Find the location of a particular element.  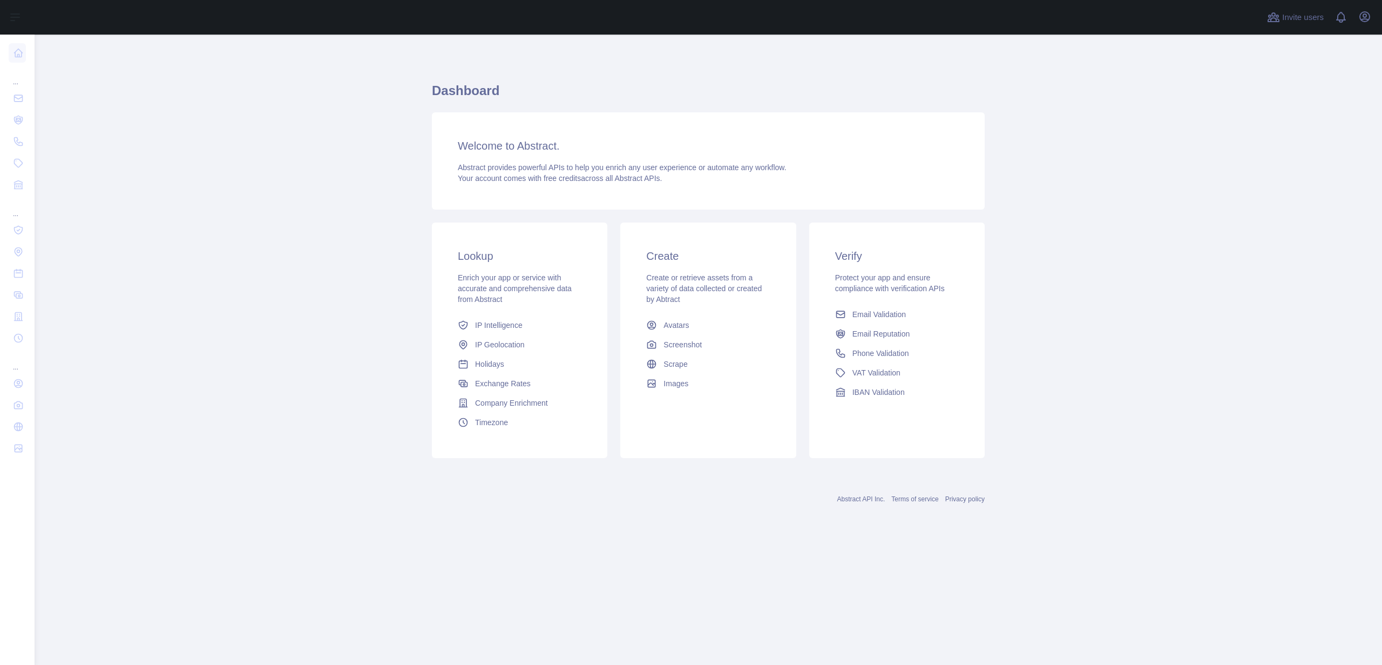

span: Company Enrichment is located at coordinates (511, 403).